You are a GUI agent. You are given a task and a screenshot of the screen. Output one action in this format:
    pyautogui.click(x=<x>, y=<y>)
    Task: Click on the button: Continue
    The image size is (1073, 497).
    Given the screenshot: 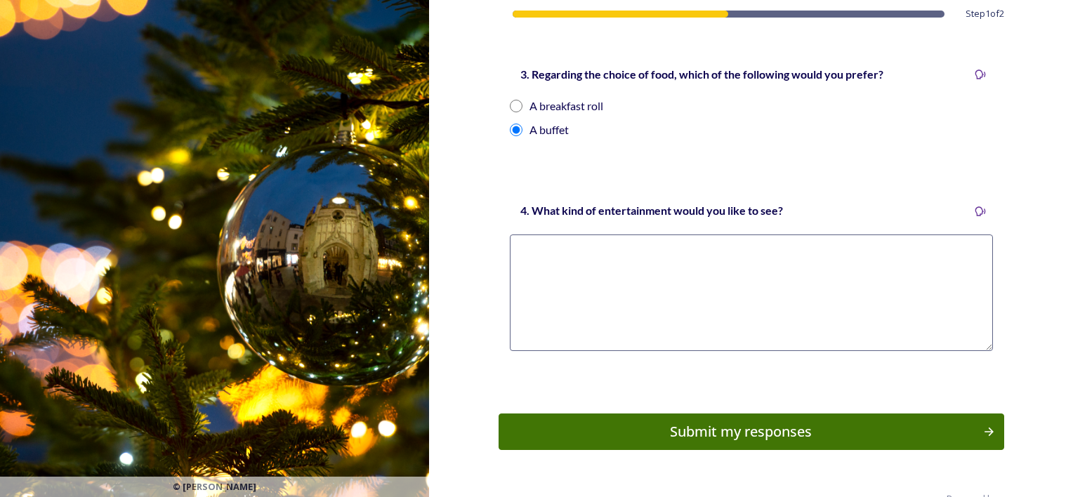 What is the action you would take?
    pyautogui.click(x=751, y=432)
    